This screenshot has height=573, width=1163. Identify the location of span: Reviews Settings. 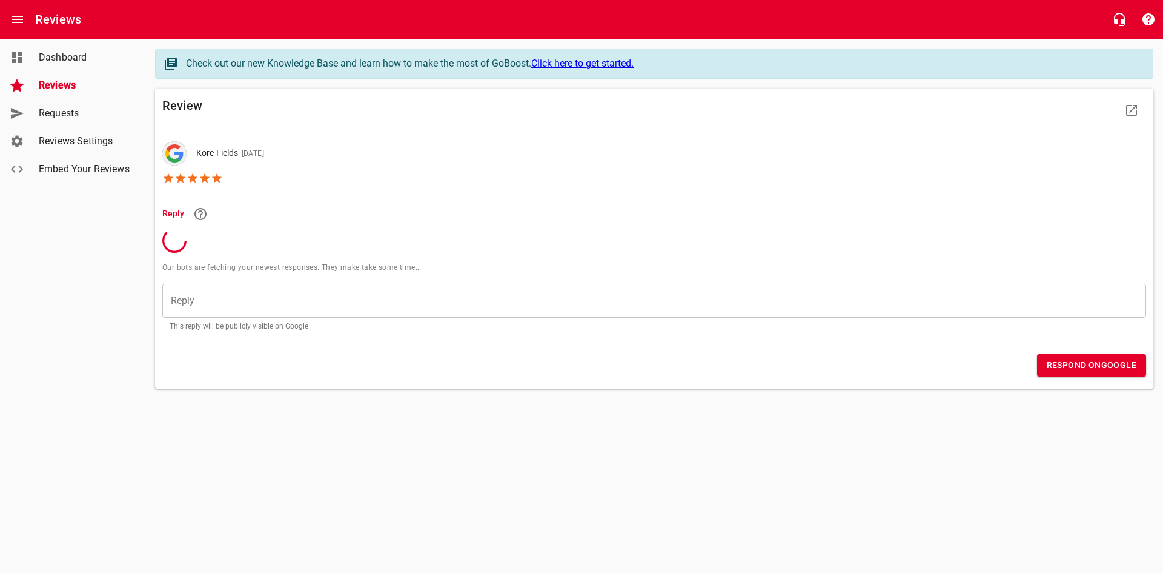
(85, 141).